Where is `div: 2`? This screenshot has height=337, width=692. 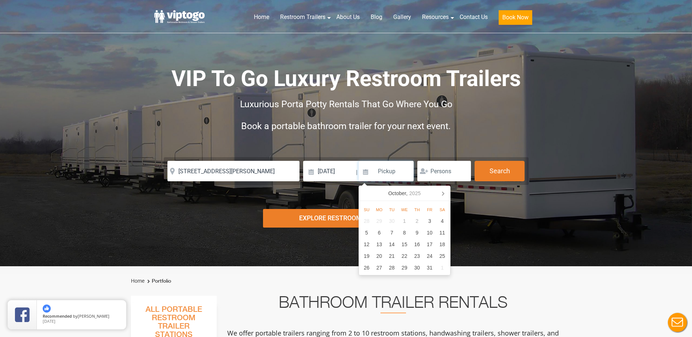 div: 2 is located at coordinates (417, 221).